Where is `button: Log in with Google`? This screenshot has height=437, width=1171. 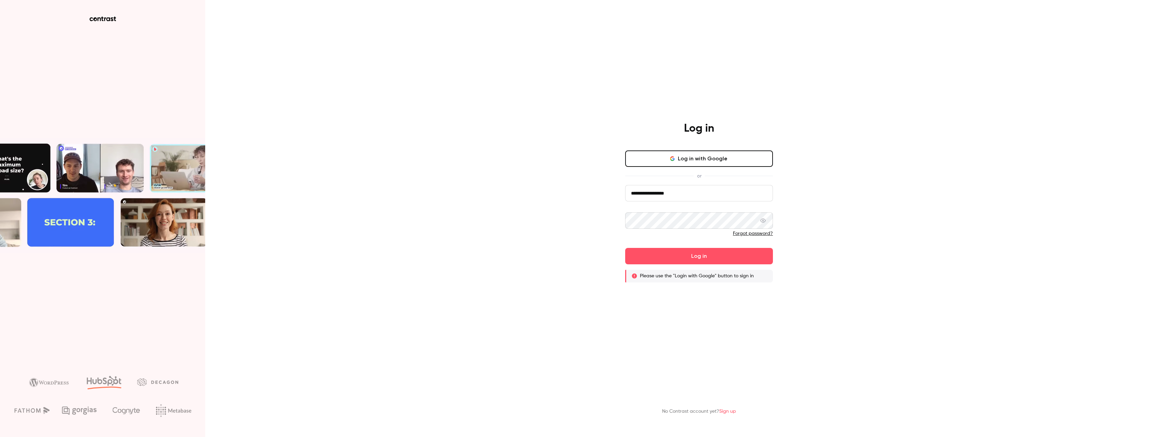
button: Log in with Google is located at coordinates (699, 159).